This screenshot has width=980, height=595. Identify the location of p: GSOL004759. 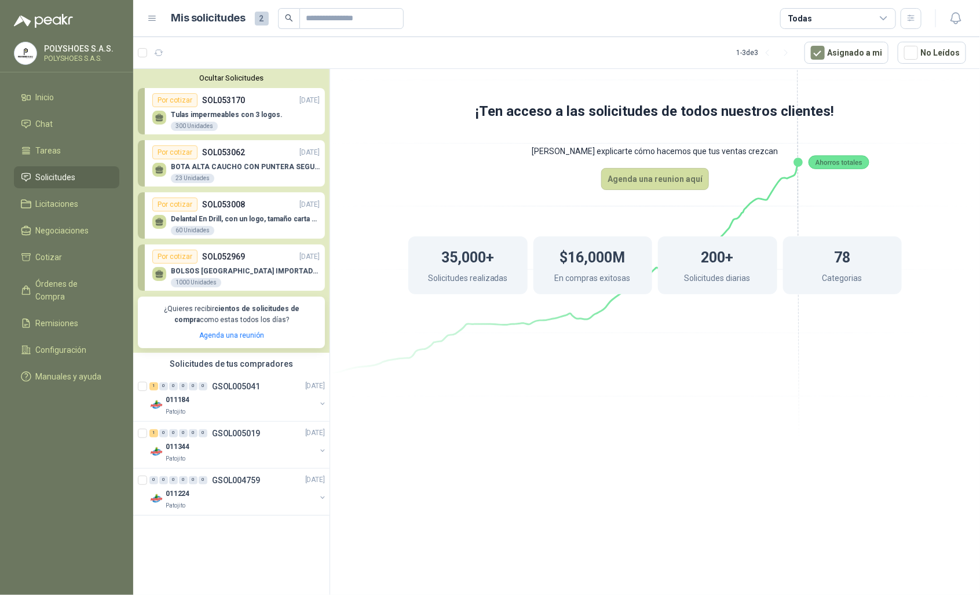
(236, 480).